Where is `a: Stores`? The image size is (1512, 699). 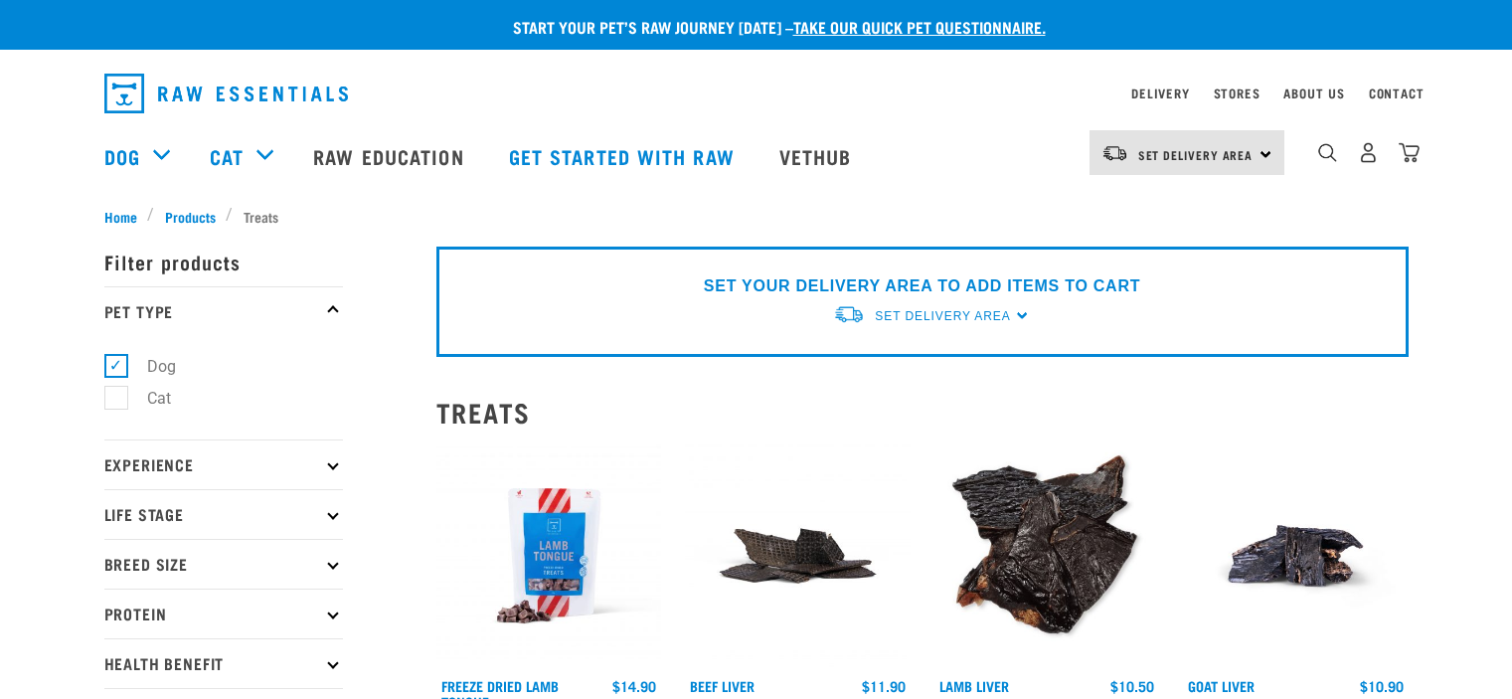
a: Stores is located at coordinates (1237, 92).